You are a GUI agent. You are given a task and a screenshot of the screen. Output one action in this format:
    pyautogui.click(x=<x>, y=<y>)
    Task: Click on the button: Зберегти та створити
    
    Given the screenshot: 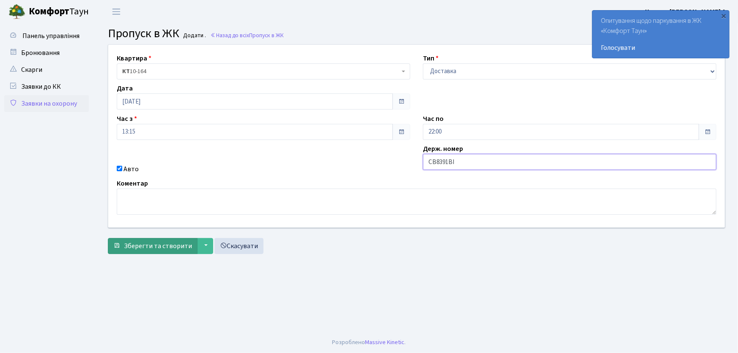 What is the action you would take?
    pyautogui.click(x=153, y=246)
    